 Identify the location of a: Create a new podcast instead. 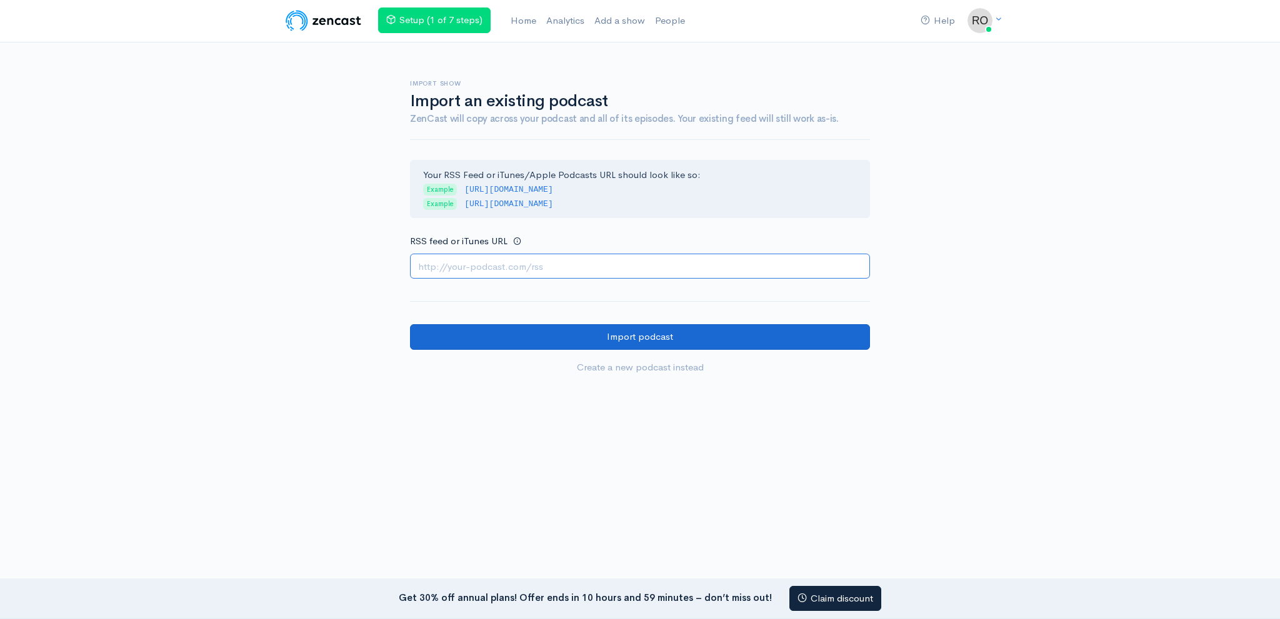
(640, 368).